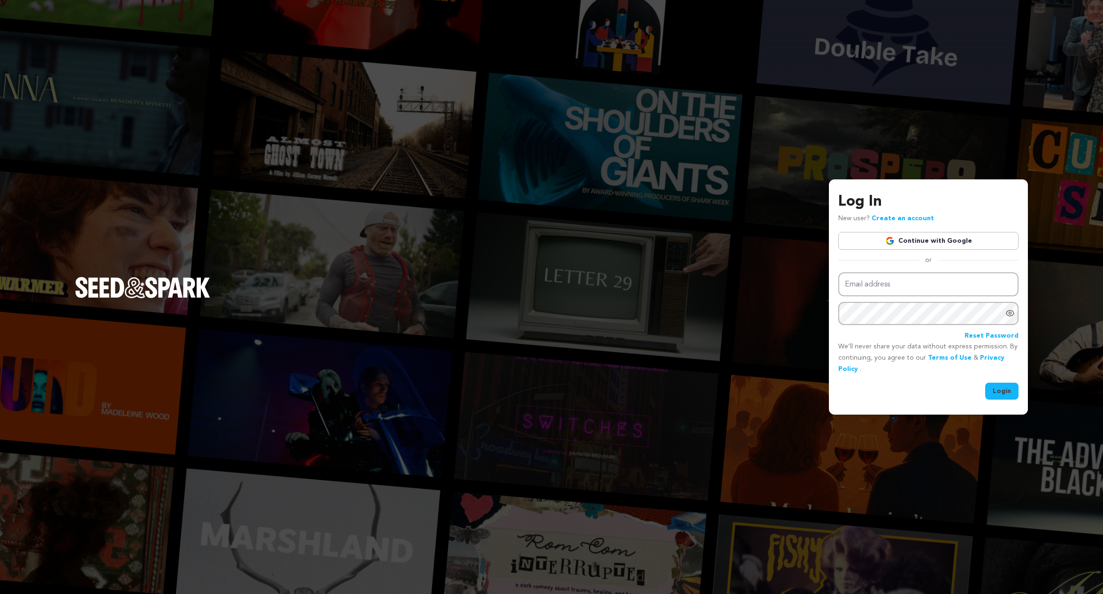 The height and width of the screenshot is (594, 1103). I want to click on a: Privacy Policy, so click(921, 363).